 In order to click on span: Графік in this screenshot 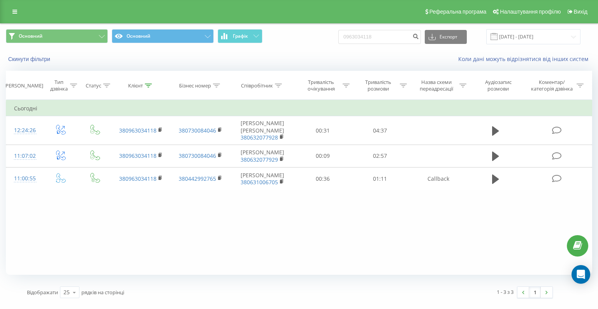, I will do `click(240, 36)`.